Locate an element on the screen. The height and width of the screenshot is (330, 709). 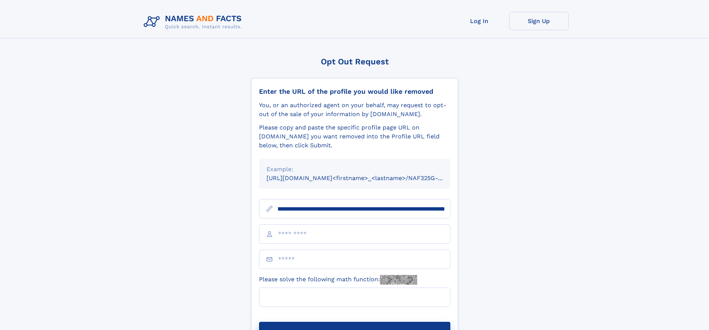
div: Example: is located at coordinates (355, 169).